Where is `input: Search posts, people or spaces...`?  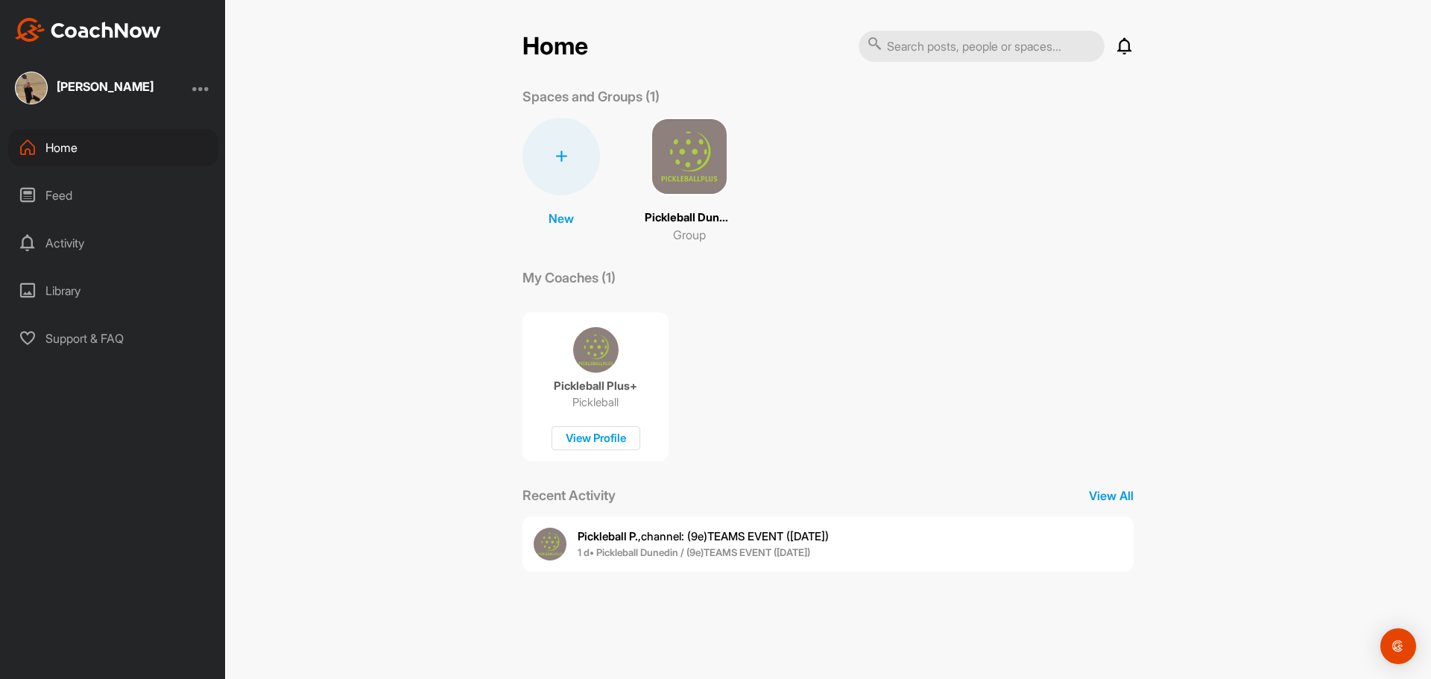
input: Search posts, people or spaces... is located at coordinates (982, 46).